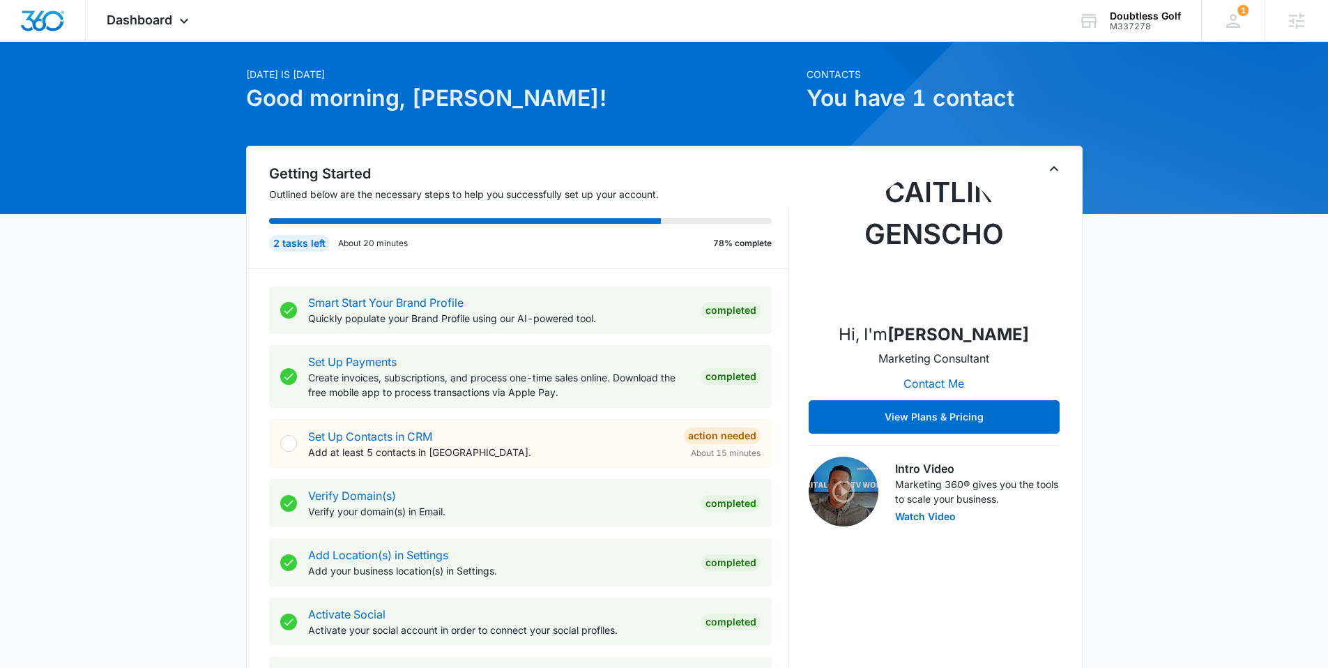 Image resolution: width=1328 pixels, height=668 pixels. Describe the element at coordinates (725, 453) in the screenshot. I see `span: About 15 minutes` at that location.